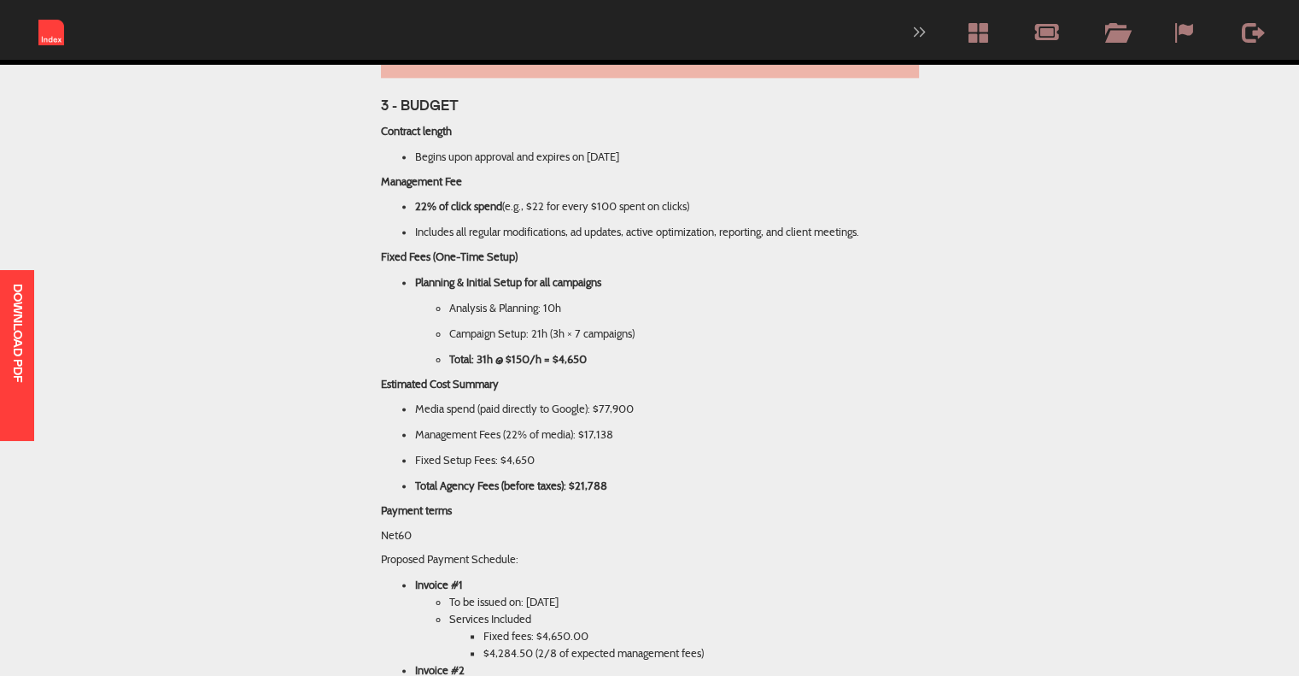  Describe the element at coordinates (684, 307) in the screenshot. I see `p: Analysis & Planning: 10h` at that location.